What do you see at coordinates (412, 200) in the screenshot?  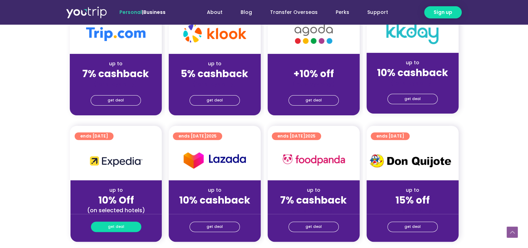 I see `strong: 15% off` at bounding box center [412, 200].